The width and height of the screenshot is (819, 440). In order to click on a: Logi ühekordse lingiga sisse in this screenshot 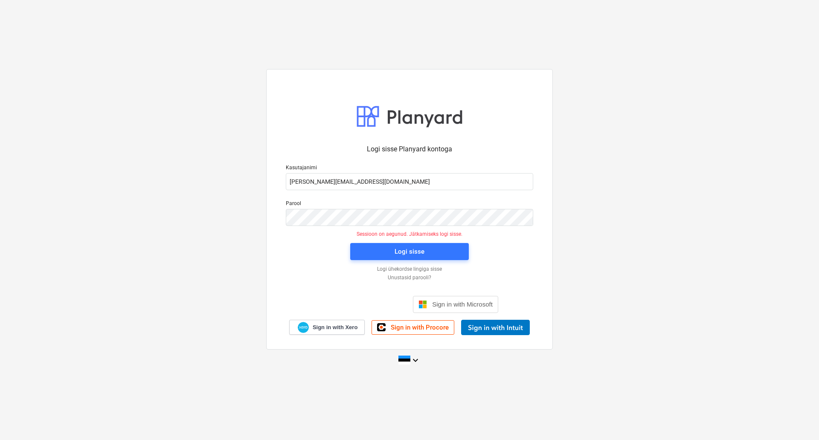, I will do `click(410, 270)`.